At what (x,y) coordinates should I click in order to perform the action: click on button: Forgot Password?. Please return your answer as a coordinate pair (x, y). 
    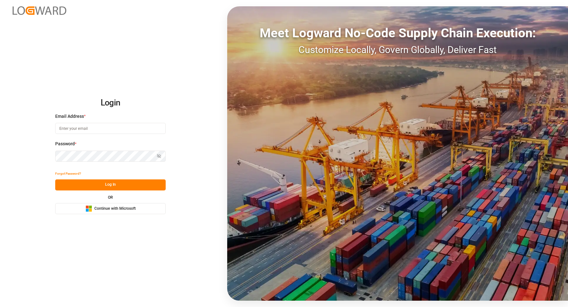
    Looking at the image, I should click on (68, 174).